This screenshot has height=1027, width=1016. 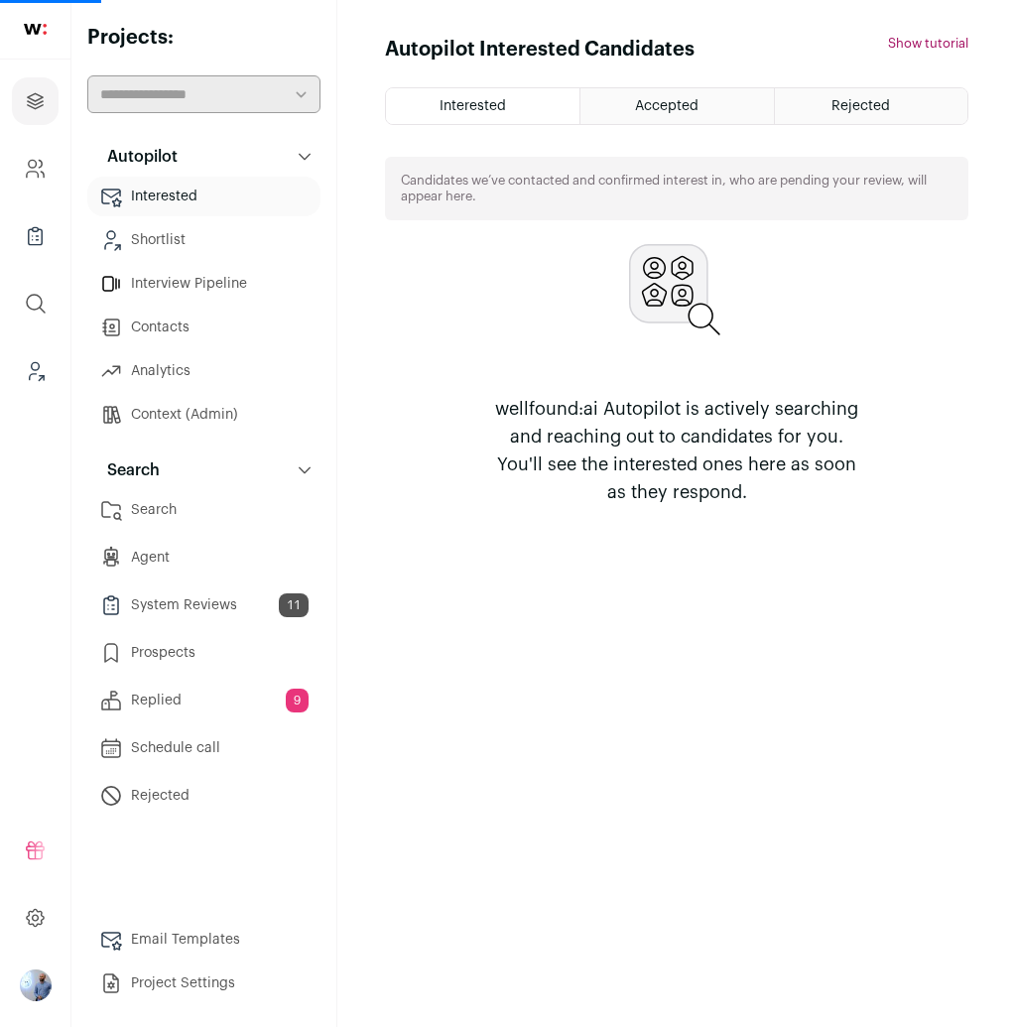 I want to click on h1: Autopilot Interested Candidates, so click(x=540, y=50).